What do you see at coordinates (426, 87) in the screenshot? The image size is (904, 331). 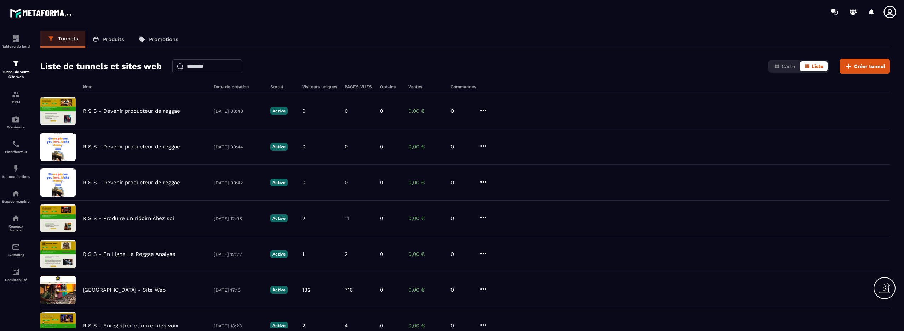 I see `h6: Ventes` at bounding box center [426, 87].